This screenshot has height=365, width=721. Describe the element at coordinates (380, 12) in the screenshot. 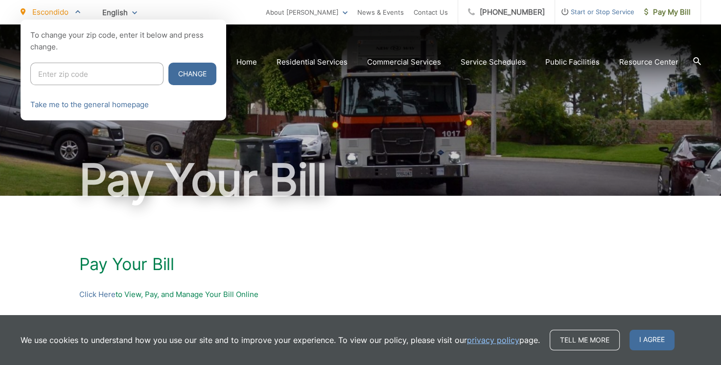

I see `a: News & Events` at that location.